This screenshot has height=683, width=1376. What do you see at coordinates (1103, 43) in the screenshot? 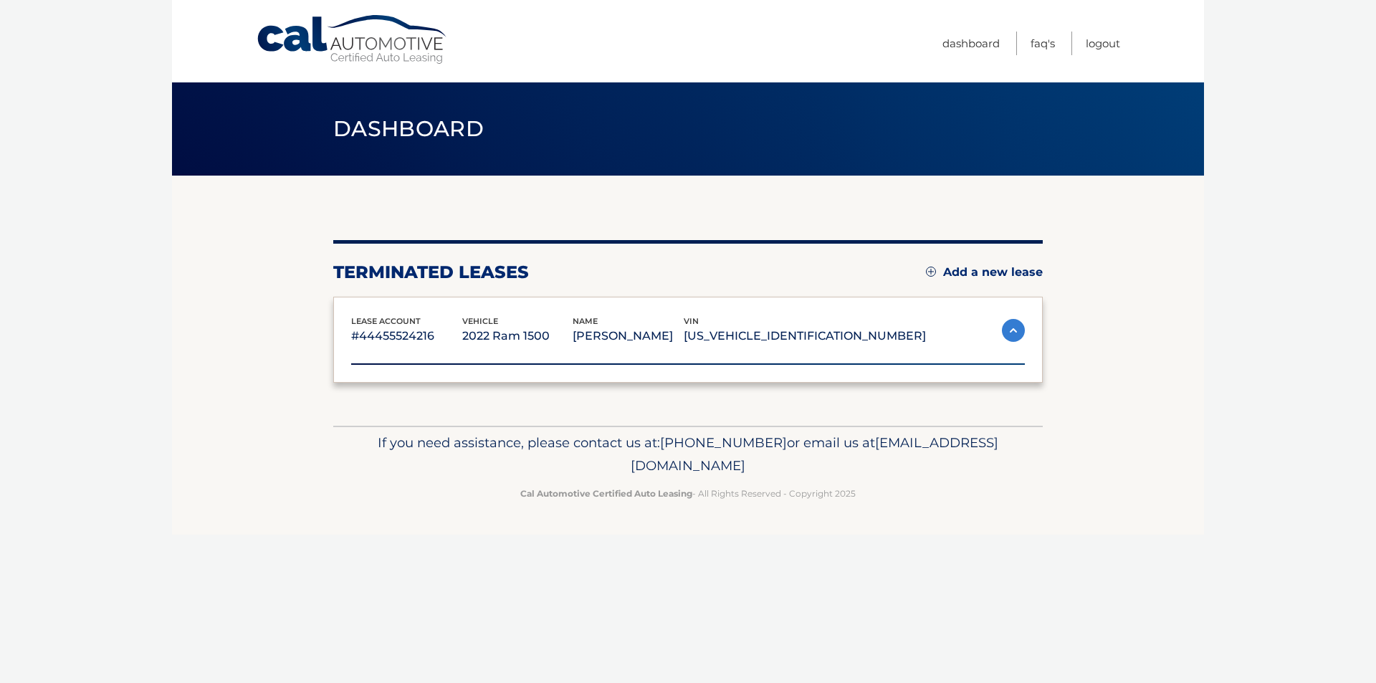
I see `a: Logout` at bounding box center [1103, 43].